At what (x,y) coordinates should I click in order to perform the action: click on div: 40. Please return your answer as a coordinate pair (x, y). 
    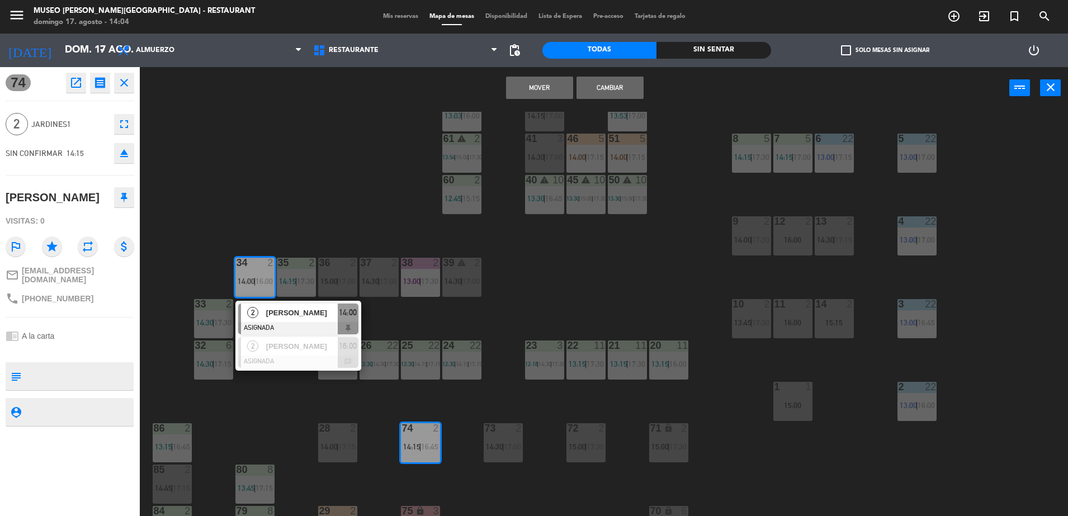
    Looking at the image, I should click on (526, 180).